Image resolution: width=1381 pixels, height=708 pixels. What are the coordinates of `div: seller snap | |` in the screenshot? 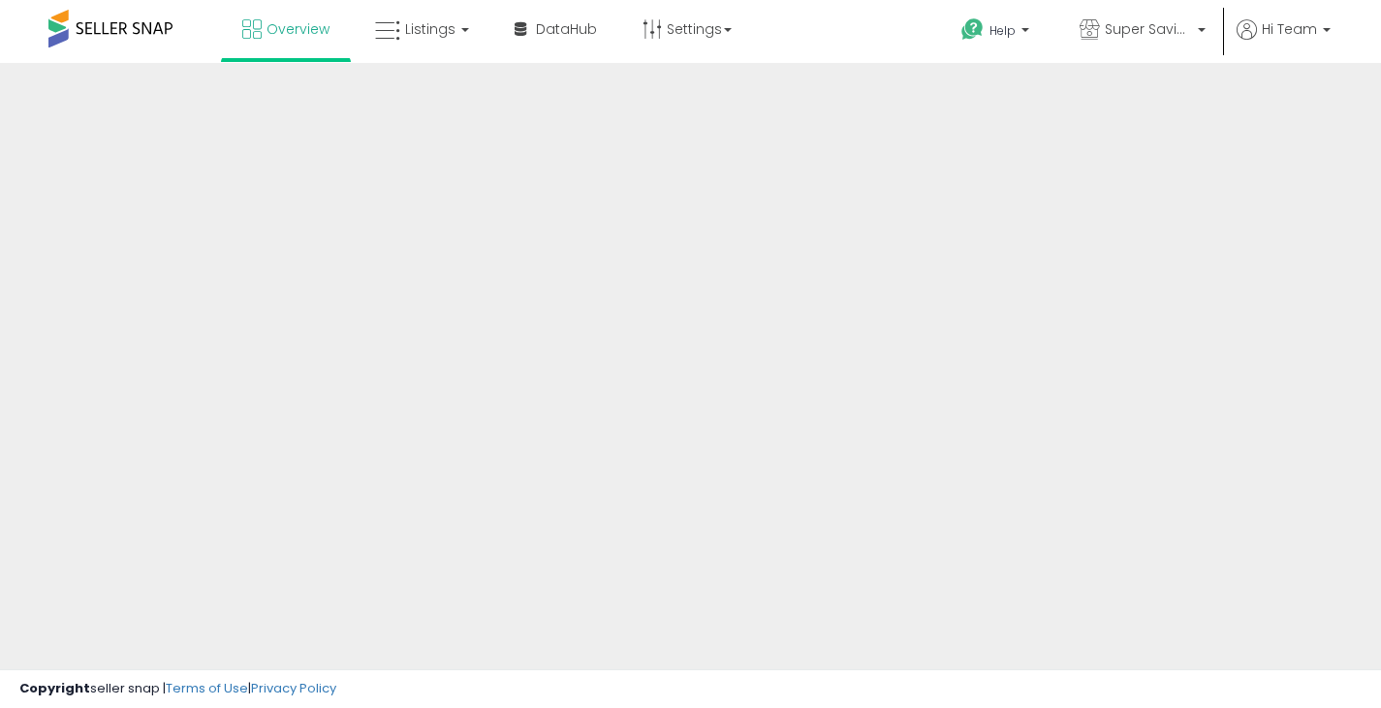 It's located at (177, 689).